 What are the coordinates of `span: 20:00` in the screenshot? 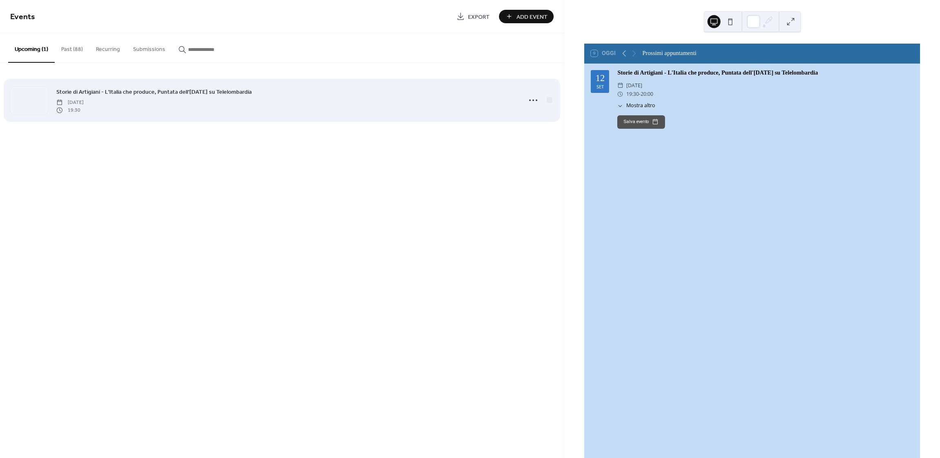 It's located at (646, 94).